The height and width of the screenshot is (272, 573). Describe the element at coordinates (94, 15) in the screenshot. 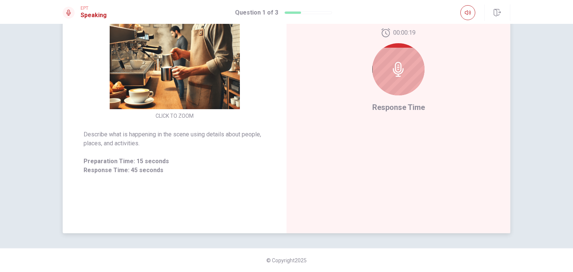

I see `h1: Speaking` at that location.